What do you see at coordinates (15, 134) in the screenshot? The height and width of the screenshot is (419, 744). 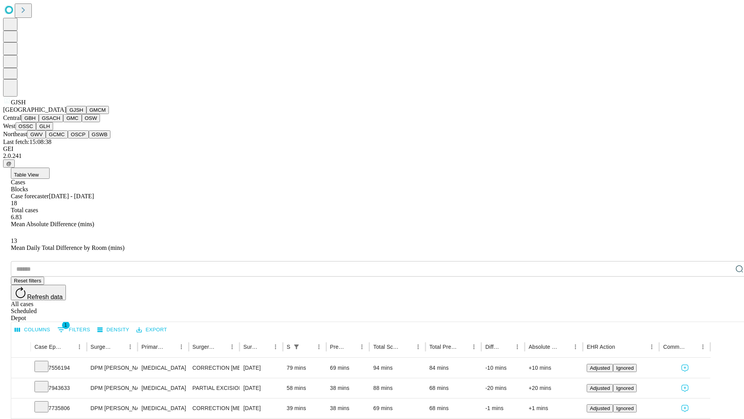 I see `span: Northeast` at bounding box center [15, 134].